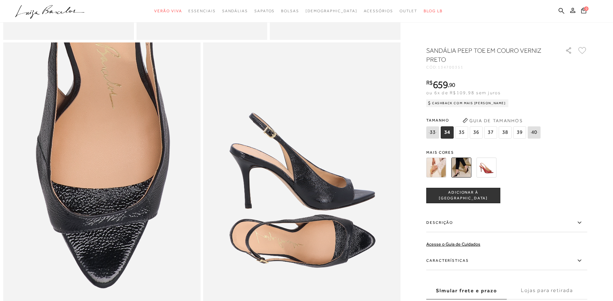 The image size is (613, 301). Describe the element at coordinates (453, 244) in the screenshot. I see `a: Acesse o Guia de Cuidados` at that location.